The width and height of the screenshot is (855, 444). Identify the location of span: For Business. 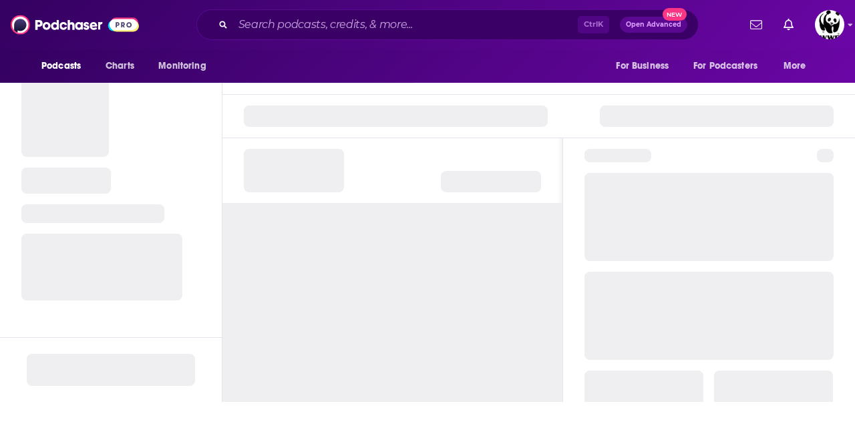
(642, 66).